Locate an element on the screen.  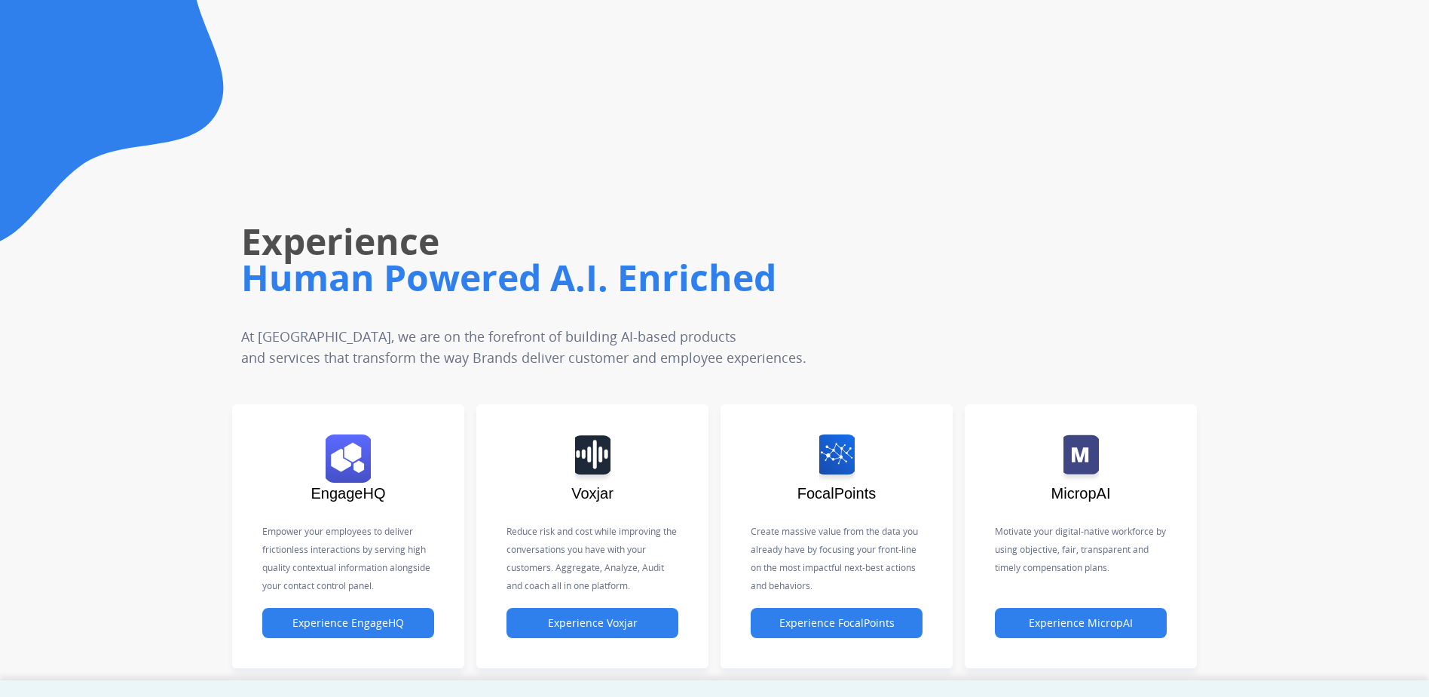
p: Motivate your digital-native workforce by using objective, fair, transparent and timely compensat... is located at coordinates (1081, 550).